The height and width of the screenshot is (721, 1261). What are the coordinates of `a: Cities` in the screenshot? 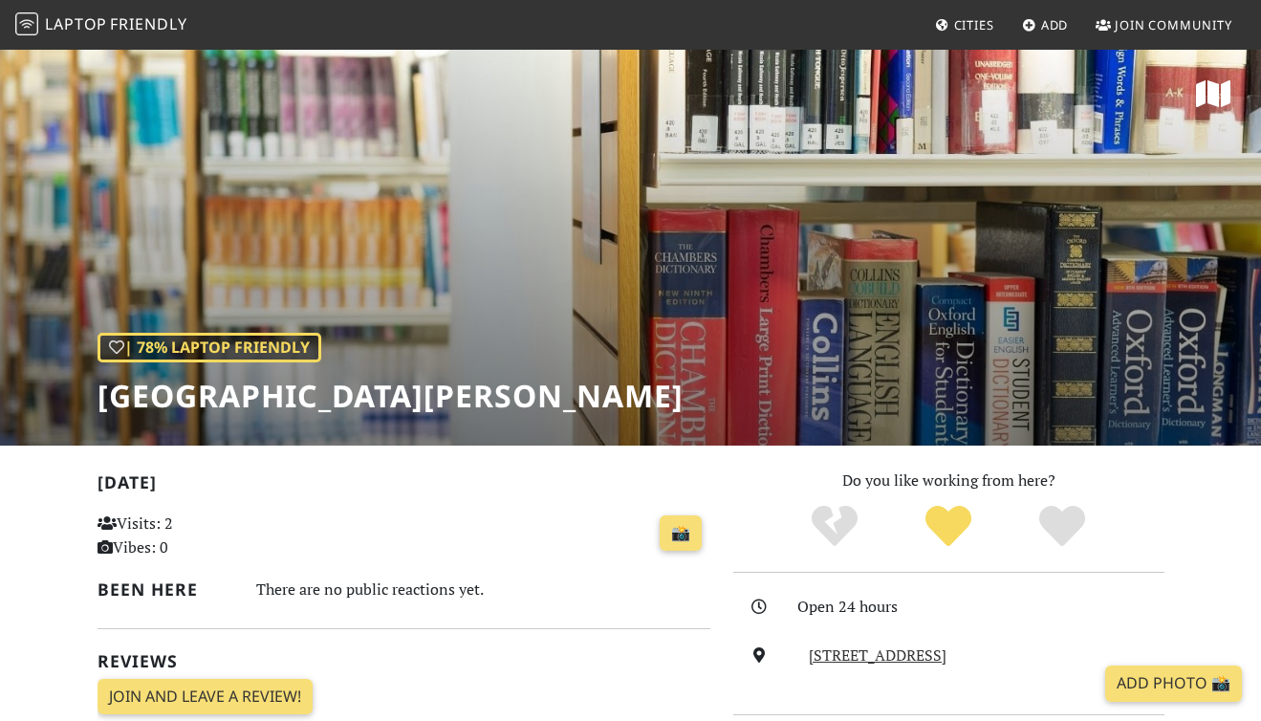 It's located at (964, 25).